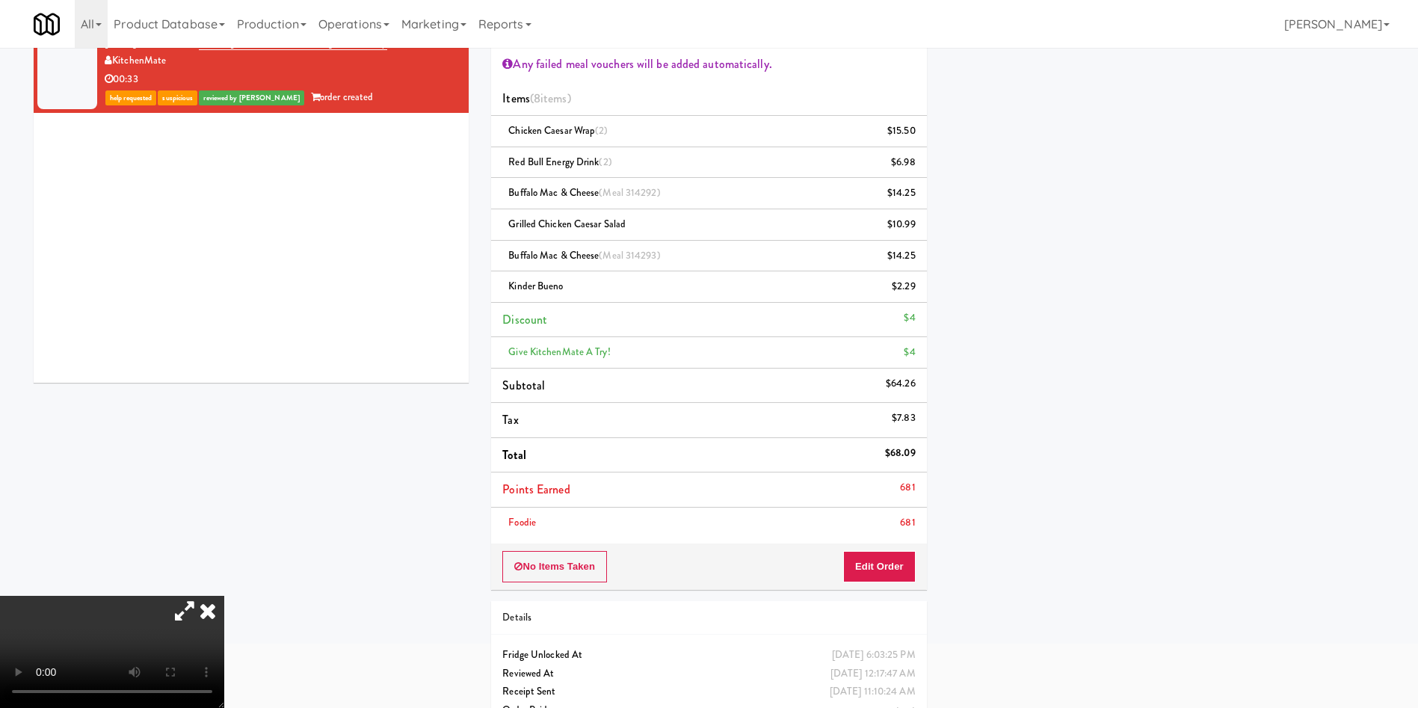 This screenshot has width=1418, height=708. I want to click on div: $6.98, so click(903, 162).